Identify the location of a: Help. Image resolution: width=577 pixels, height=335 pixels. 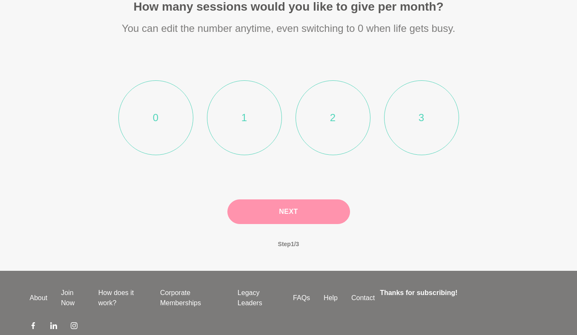
(330, 298).